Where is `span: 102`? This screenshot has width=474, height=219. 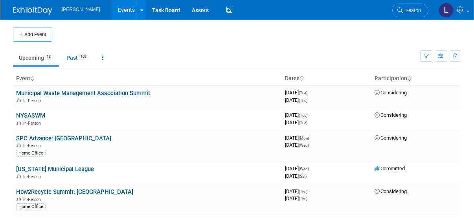 span: 102 is located at coordinates (83, 57).